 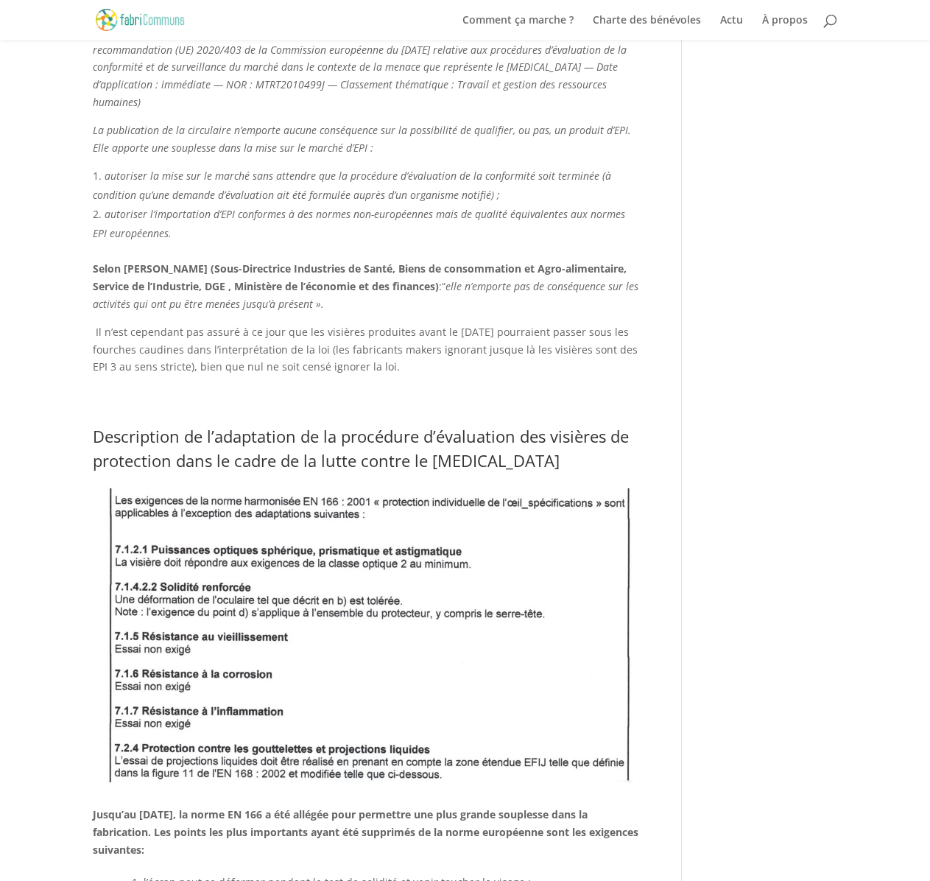 What do you see at coordinates (646, 27) in the screenshot?
I see `a: Charte des bénévoles` at bounding box center [646, 27].